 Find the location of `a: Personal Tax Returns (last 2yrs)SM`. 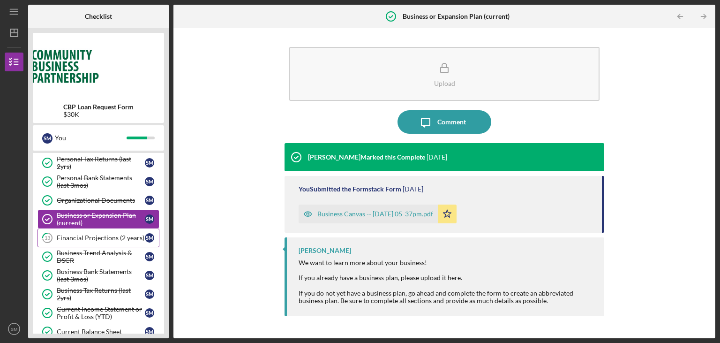

a: Personal Tax Returns (last 2yrs)SM is located at coordinates (98, 163).